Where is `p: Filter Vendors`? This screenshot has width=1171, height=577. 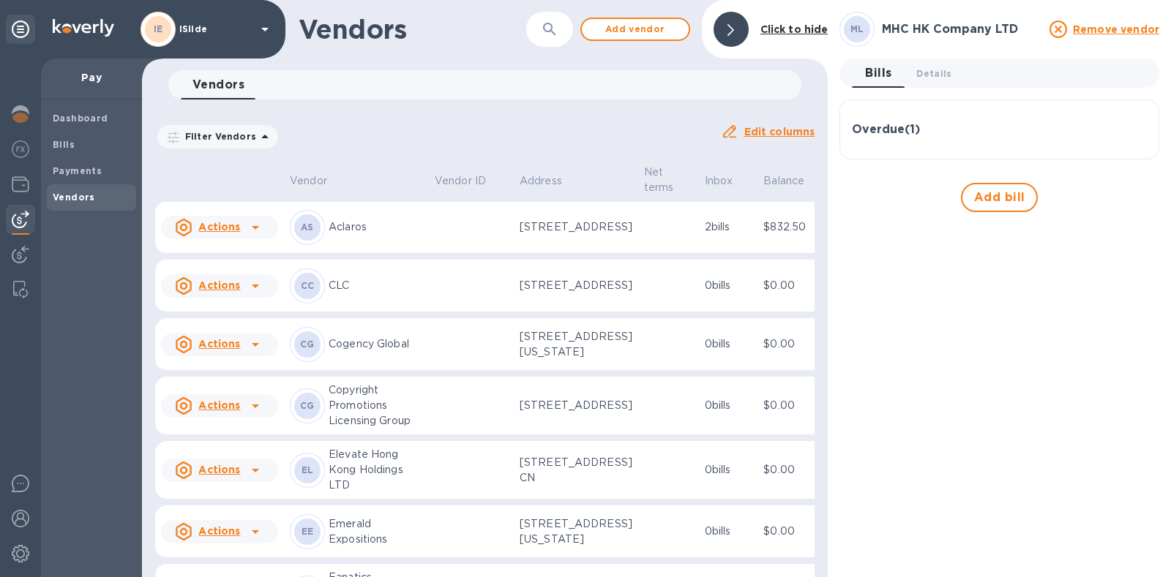 p: Filter Vendors is located at coordinates (217, 136).